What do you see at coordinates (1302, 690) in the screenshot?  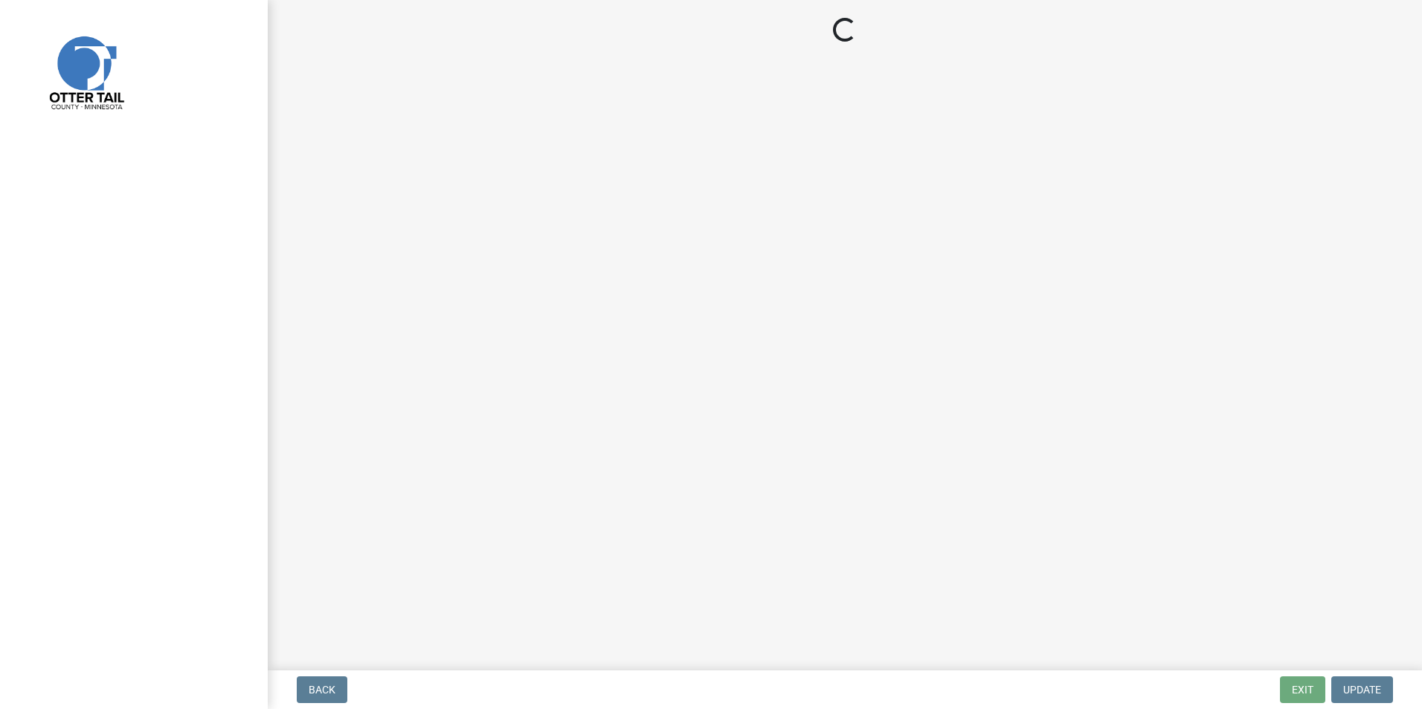 I see `button: Exit` at bounding box center [1302, 690].